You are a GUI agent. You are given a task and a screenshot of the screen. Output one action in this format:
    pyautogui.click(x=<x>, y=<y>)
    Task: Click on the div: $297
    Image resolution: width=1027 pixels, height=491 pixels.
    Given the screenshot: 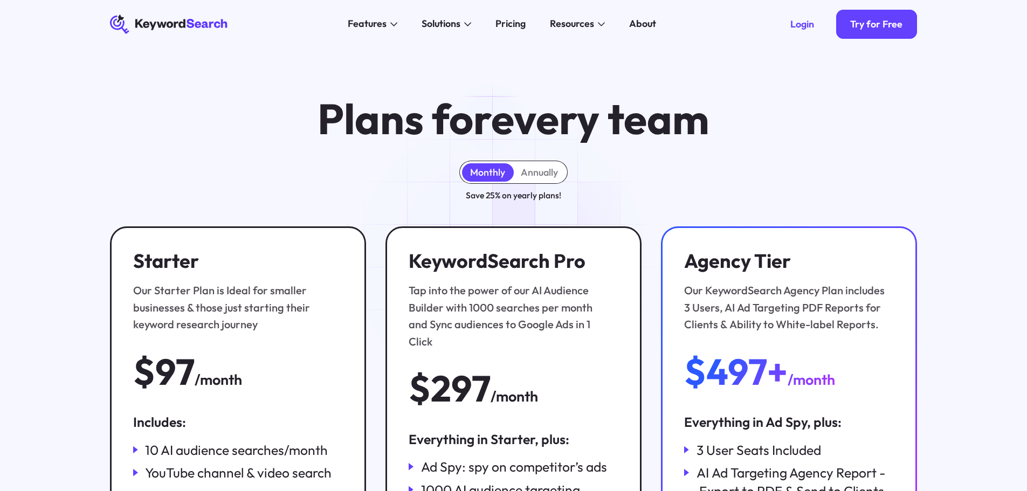 What is the action you would take?
    pyautogui.click(x=449, y=388)
    